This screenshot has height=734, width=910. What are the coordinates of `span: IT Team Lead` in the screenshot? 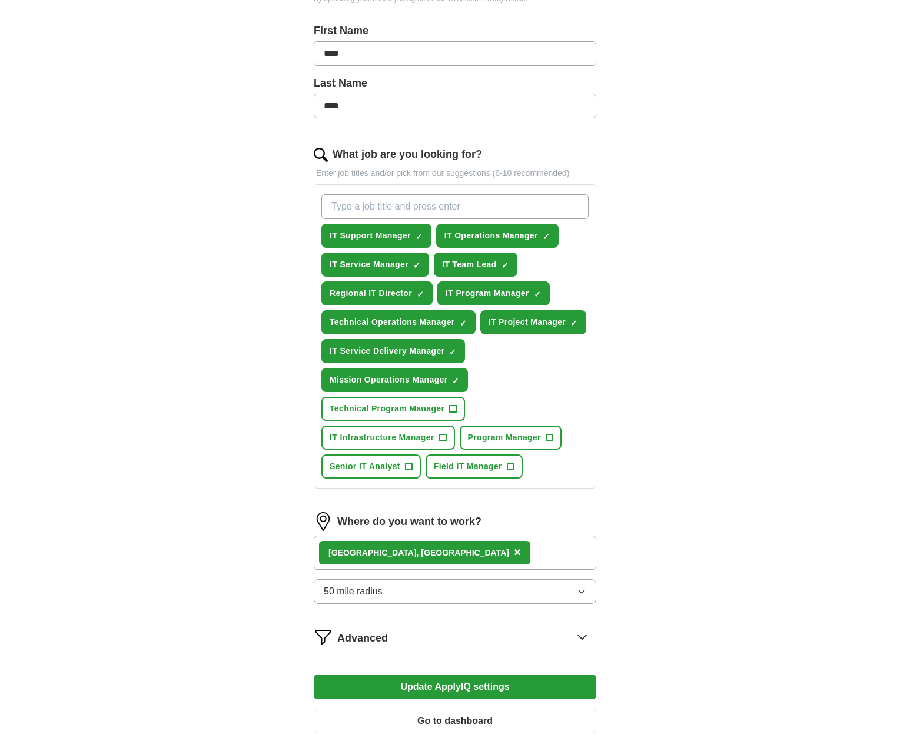 It's located at (469, 264).